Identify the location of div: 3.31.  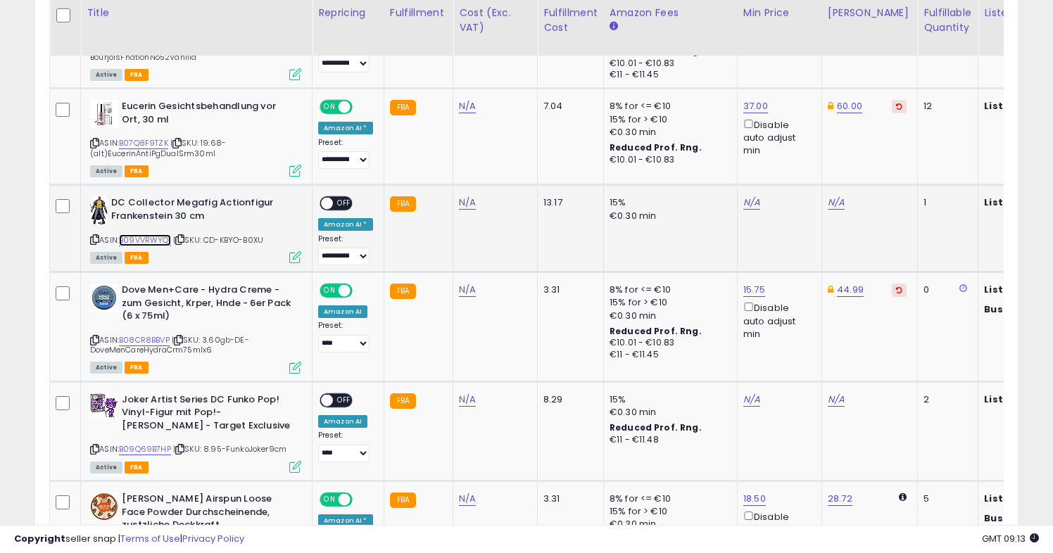
(568, 499).